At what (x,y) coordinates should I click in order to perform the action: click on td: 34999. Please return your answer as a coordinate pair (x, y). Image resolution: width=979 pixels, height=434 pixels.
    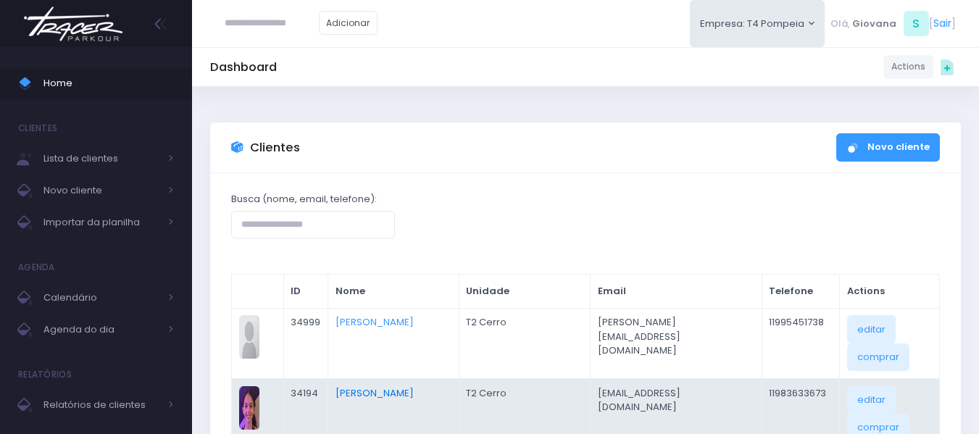
    Looking at the image, I should click on (306, 343).